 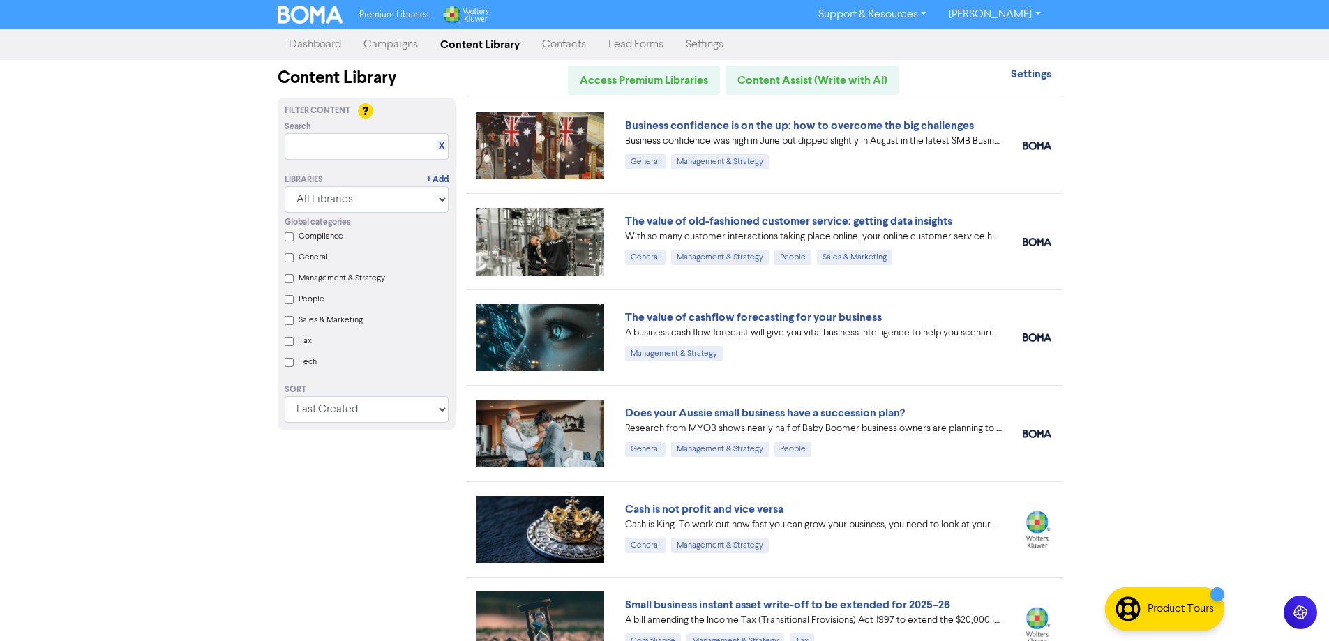 I want to click on div: Content Library, so click(x=366, y=78).